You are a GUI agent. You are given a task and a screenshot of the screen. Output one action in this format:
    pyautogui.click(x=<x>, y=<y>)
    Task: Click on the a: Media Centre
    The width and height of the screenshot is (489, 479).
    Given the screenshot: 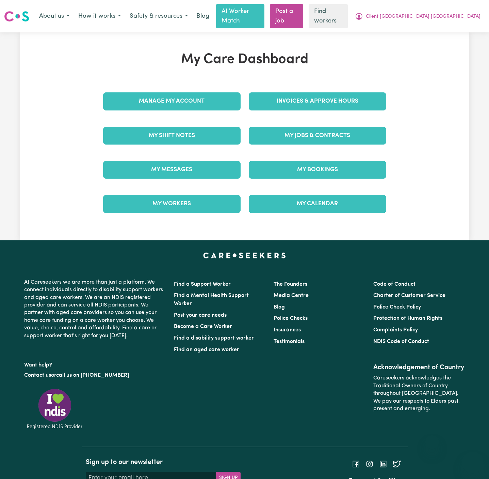 What is the action you would take?
    pyautogui.click(x=291, y=295)
    